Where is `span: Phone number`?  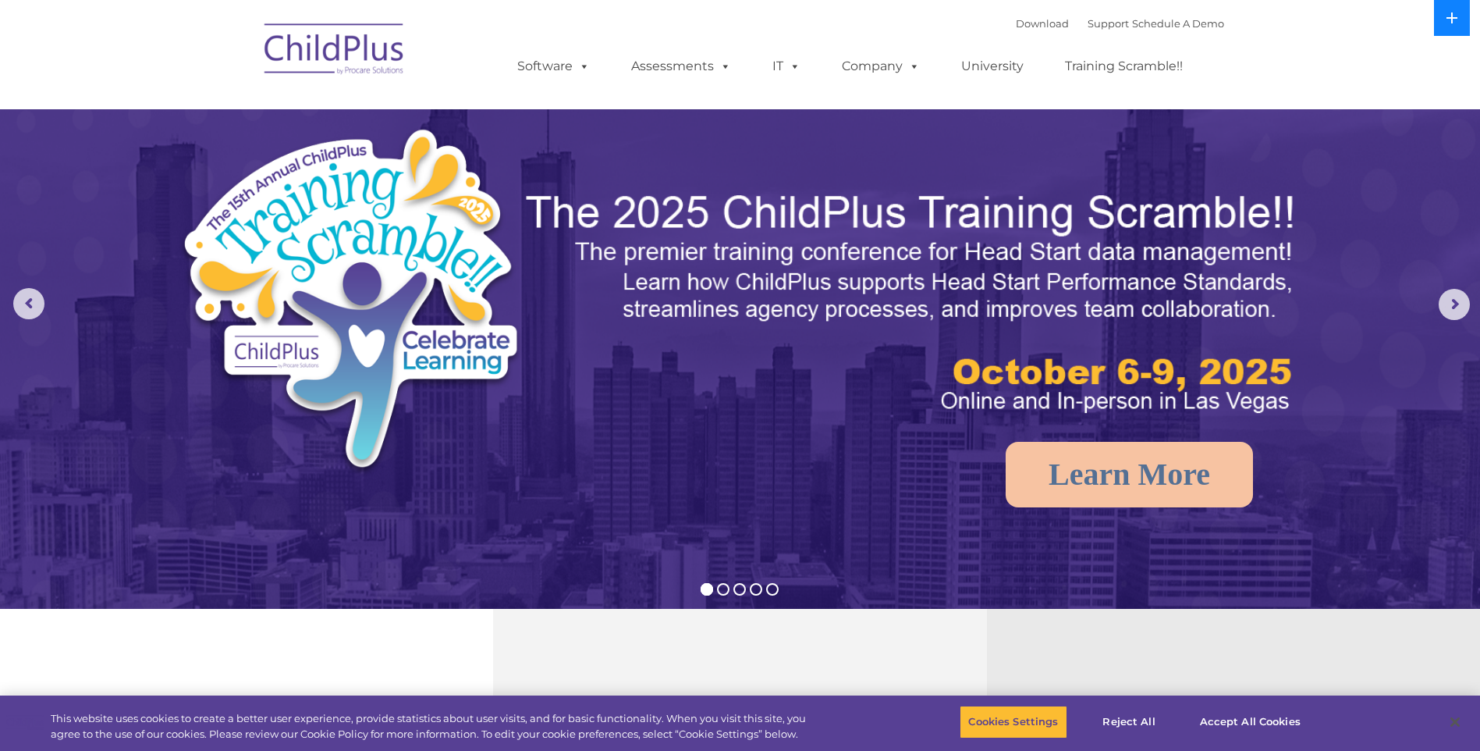
span: Phone number is located at coordinates (250, 172).